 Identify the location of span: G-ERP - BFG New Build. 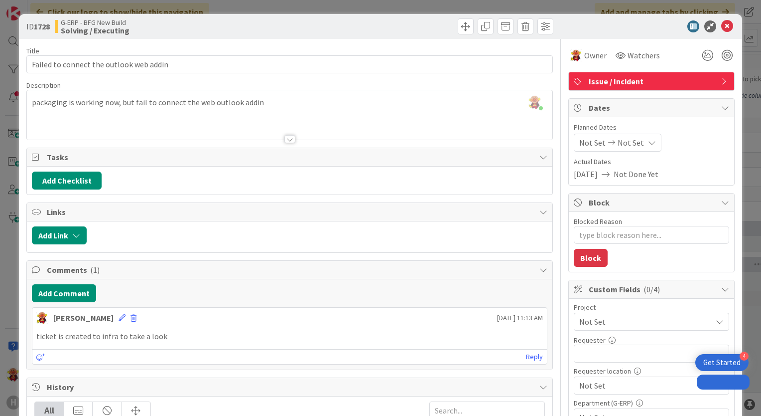
(95, 22).